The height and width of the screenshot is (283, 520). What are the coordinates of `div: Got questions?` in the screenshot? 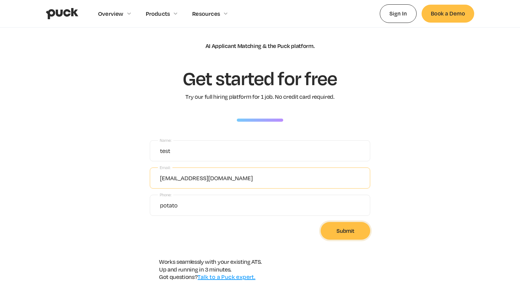 It's located at (211, 277).